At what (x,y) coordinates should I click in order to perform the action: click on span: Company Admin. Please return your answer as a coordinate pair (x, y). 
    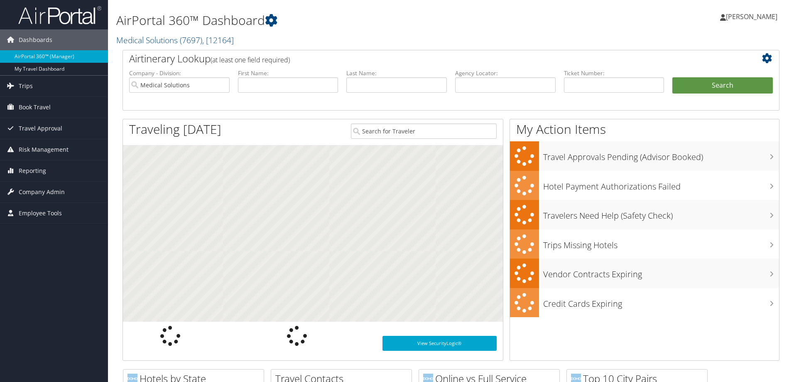
    Looking at the image, I should click on (42, 192).